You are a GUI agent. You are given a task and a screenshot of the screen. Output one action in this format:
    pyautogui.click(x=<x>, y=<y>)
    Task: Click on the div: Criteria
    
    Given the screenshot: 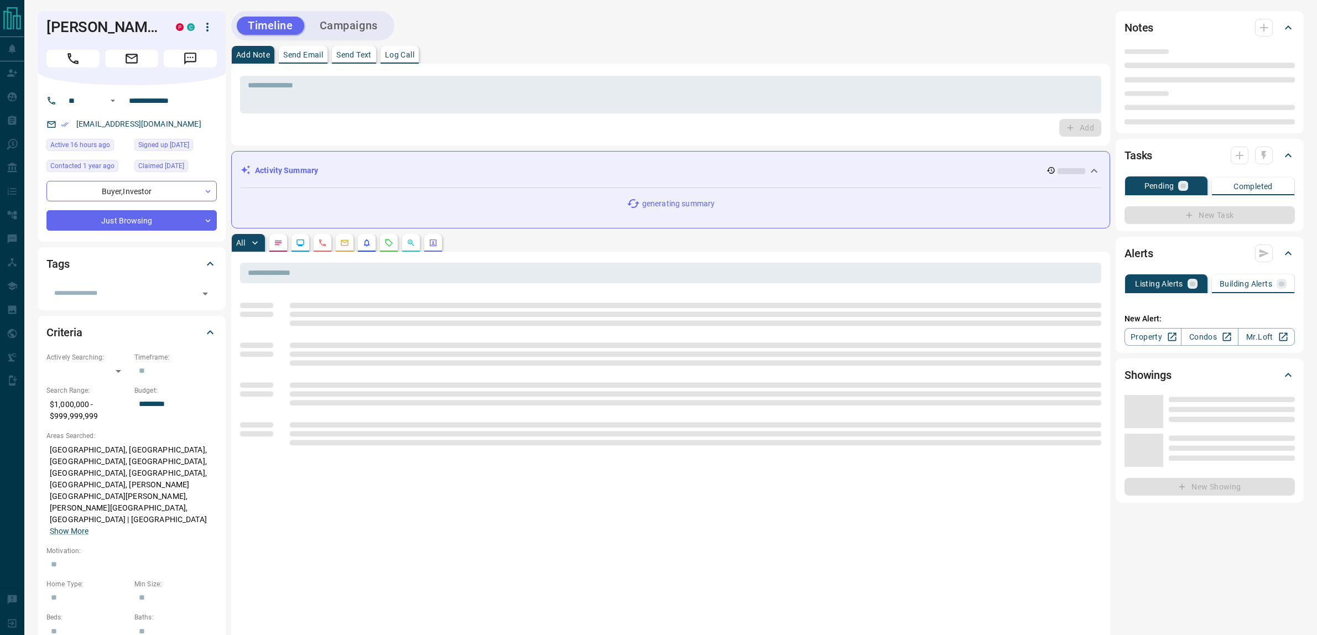 What is the action you would take?
    pyautogui.click(x=132, y=332)
    